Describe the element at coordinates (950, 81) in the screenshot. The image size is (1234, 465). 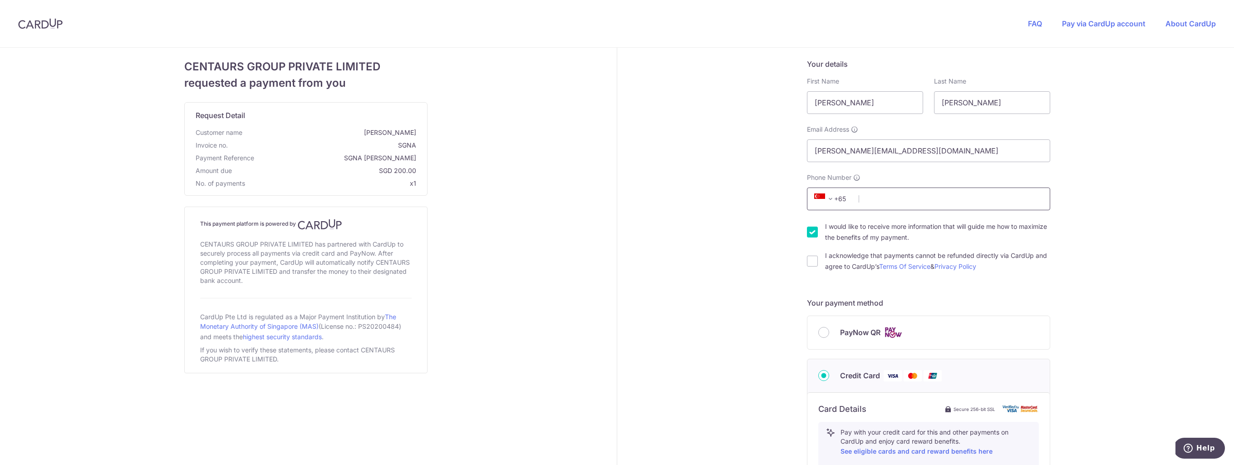
I see `label: Last Name` at that location.